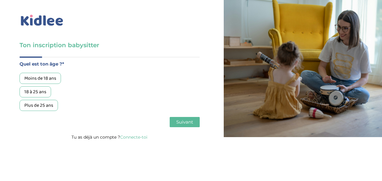 This screenshot has width=382, height=181. I want to click on label: Quel est ton âge ?*, so click(110, 64).